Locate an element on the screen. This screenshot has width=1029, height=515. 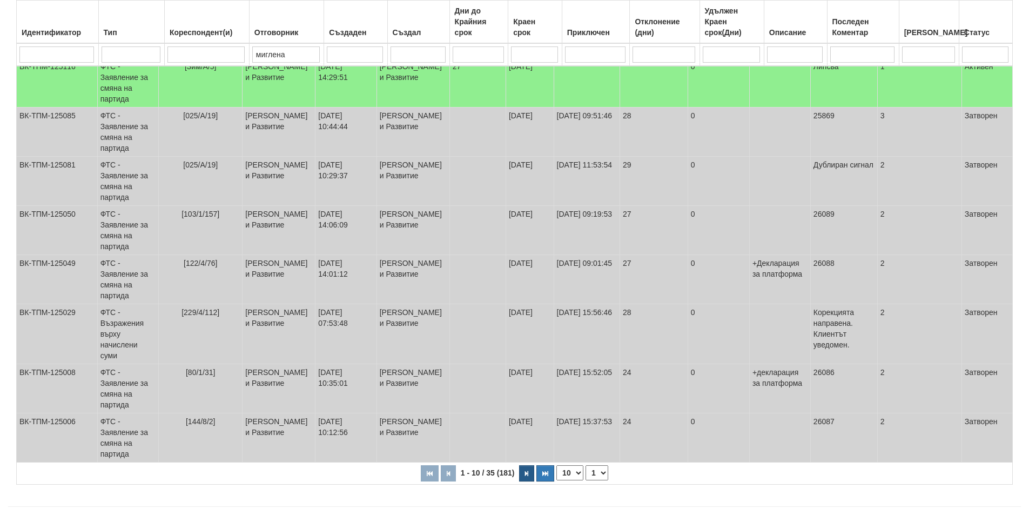
th: Отговорник: No sort applied, activate to apply an ascending sort is located at coordinates (286, 22).